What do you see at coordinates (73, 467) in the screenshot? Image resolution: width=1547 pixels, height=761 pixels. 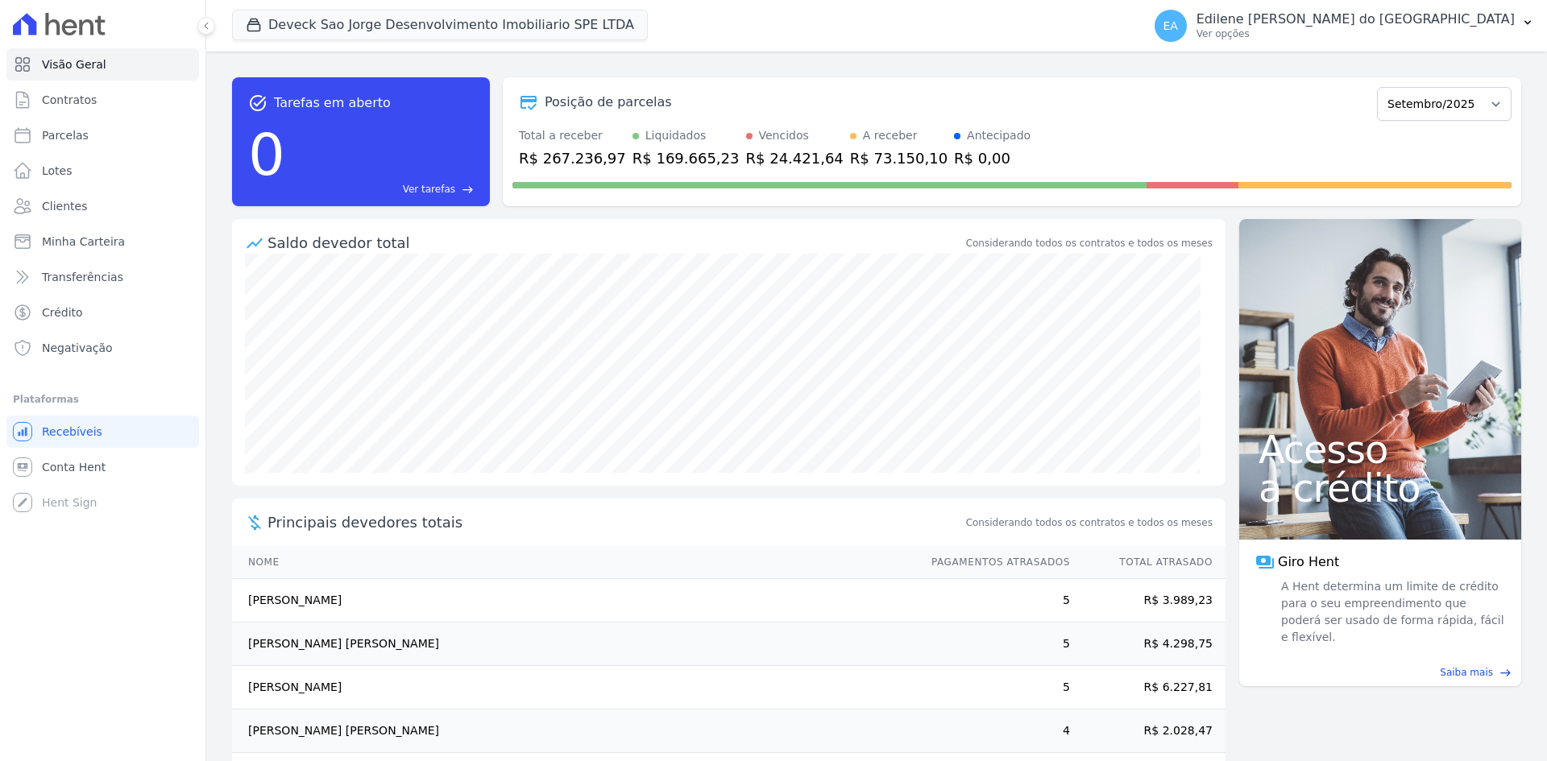 I see `span: Conta Hent` at bounding box center [73, 467].